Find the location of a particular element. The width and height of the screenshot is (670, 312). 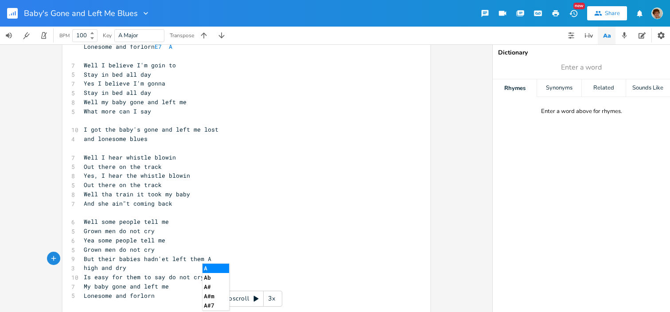

div: BPM is located at coordinates (64, 35).